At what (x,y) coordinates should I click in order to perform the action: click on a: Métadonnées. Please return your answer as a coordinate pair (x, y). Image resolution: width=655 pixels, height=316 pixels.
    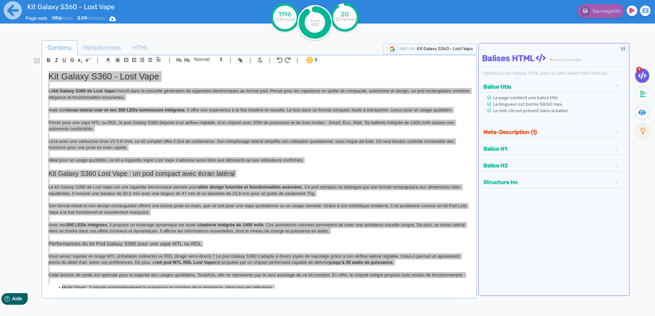
    Looking at the image, I should click on (102, 48).